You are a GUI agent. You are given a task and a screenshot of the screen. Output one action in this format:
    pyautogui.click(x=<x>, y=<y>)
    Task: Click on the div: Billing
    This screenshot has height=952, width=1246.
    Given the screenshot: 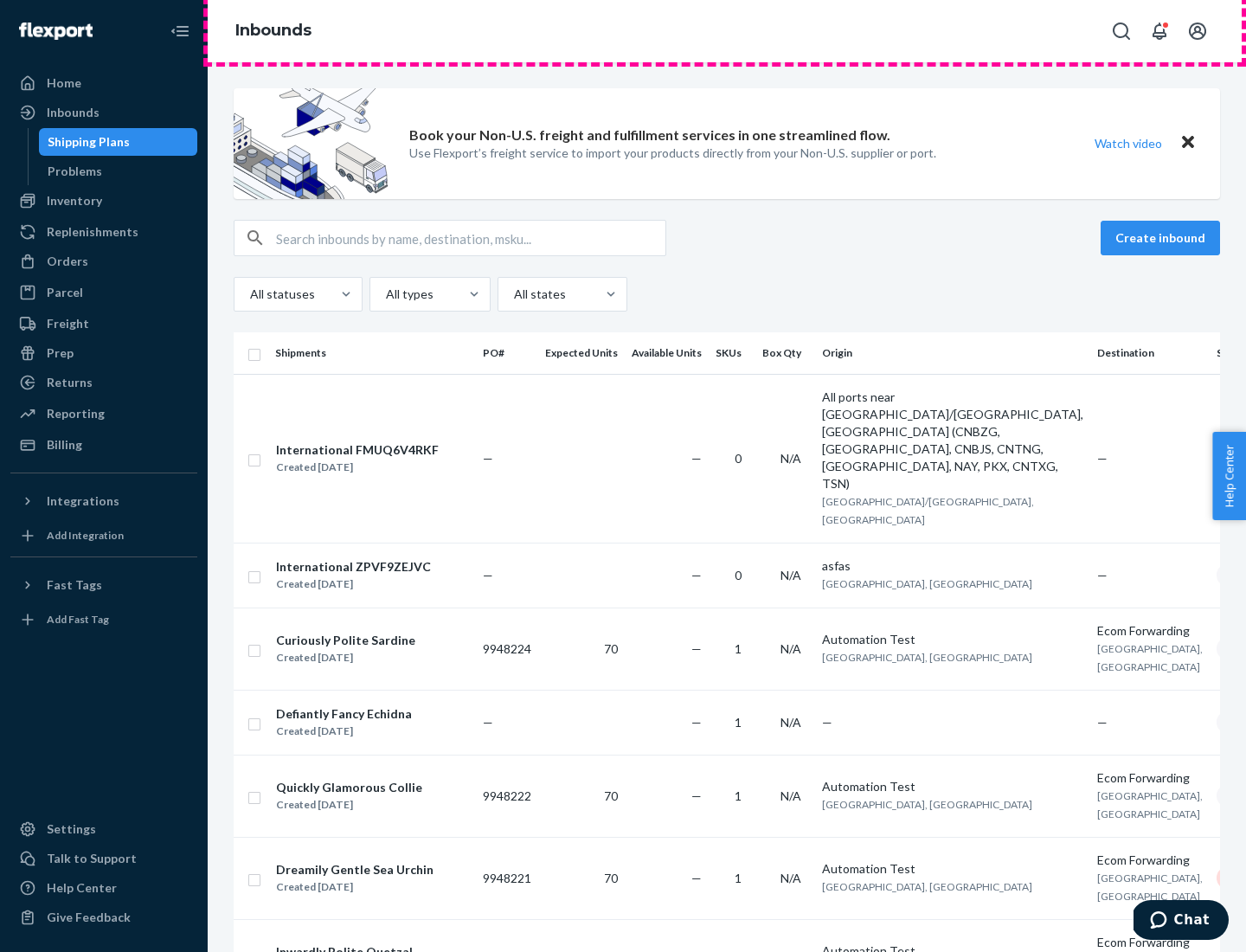 What is the action you would take?
    pyautogui.click(x=64, y=445)
    